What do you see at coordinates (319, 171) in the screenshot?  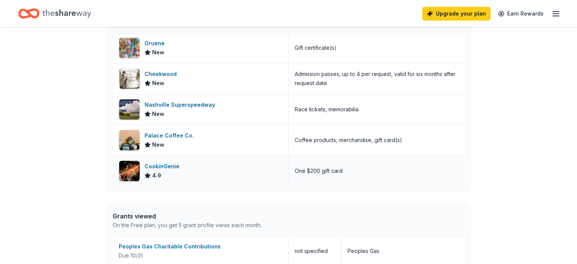 I see `div: One $200 gift card` at bounding box center [319, 171].